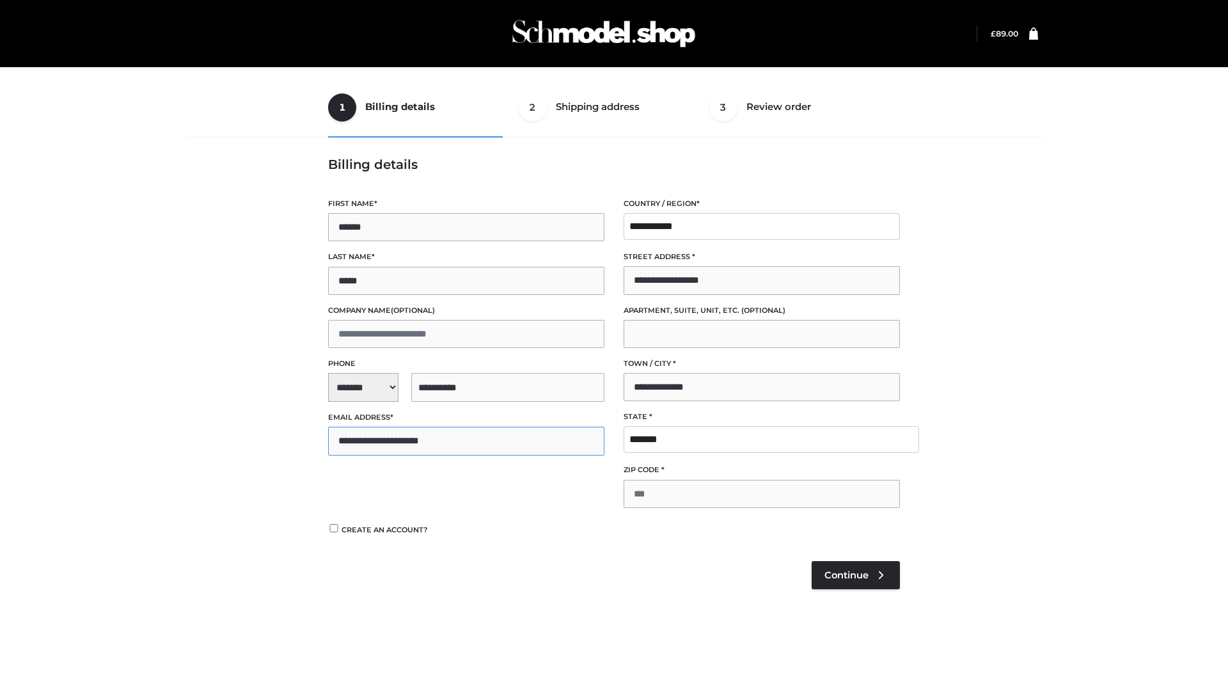  What do you see at coordinates (1004, 33) in the screenshot?
I see `bdi: 89.00` at bounding box center [1004, 33].